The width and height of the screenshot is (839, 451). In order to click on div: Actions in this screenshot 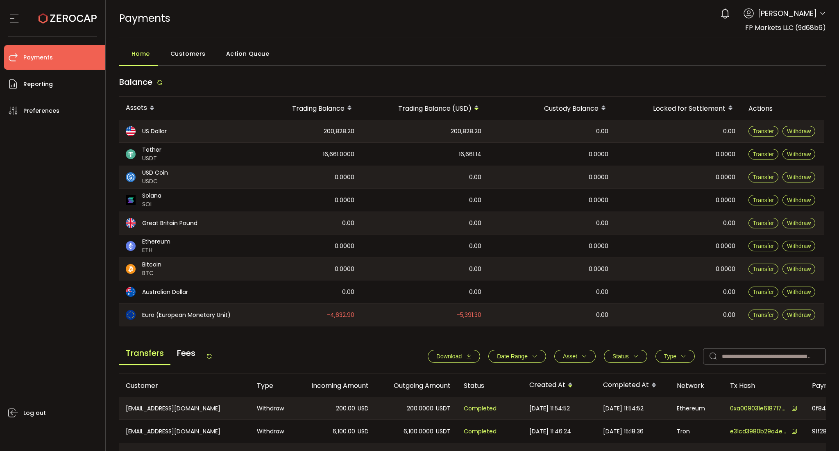, I will do `click(783, 108)`.